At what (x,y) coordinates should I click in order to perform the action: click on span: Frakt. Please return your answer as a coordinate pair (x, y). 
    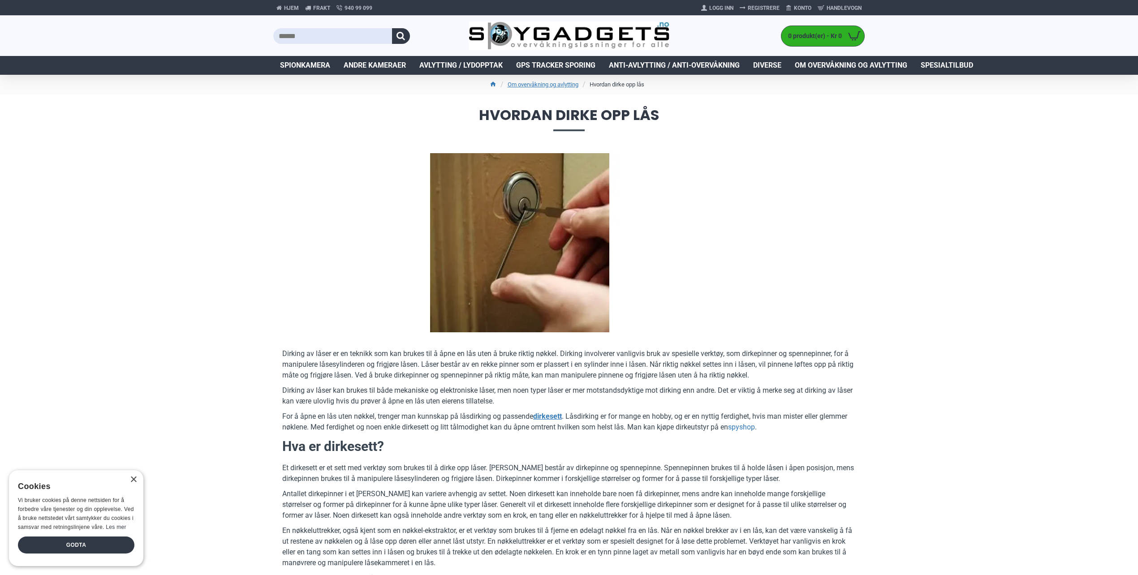
    Looking at the image, I should click on (322, 8).